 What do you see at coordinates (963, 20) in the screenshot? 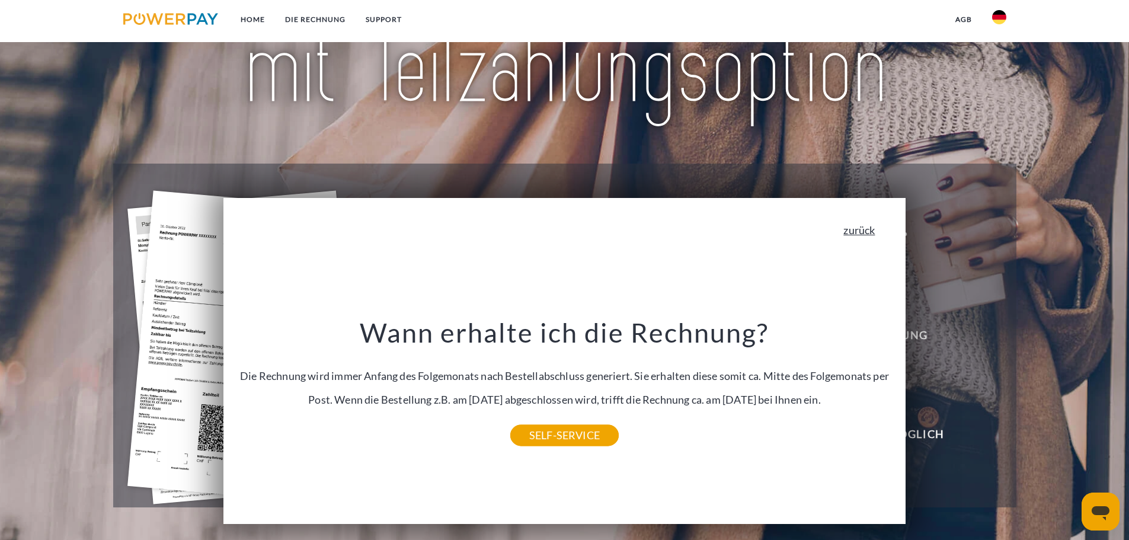
I see `a: agb` at bounding box center [963, 20].